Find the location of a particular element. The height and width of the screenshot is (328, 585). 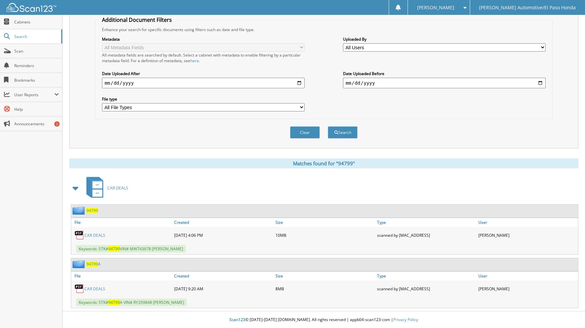

input: start is located at coordinates (203, 83).